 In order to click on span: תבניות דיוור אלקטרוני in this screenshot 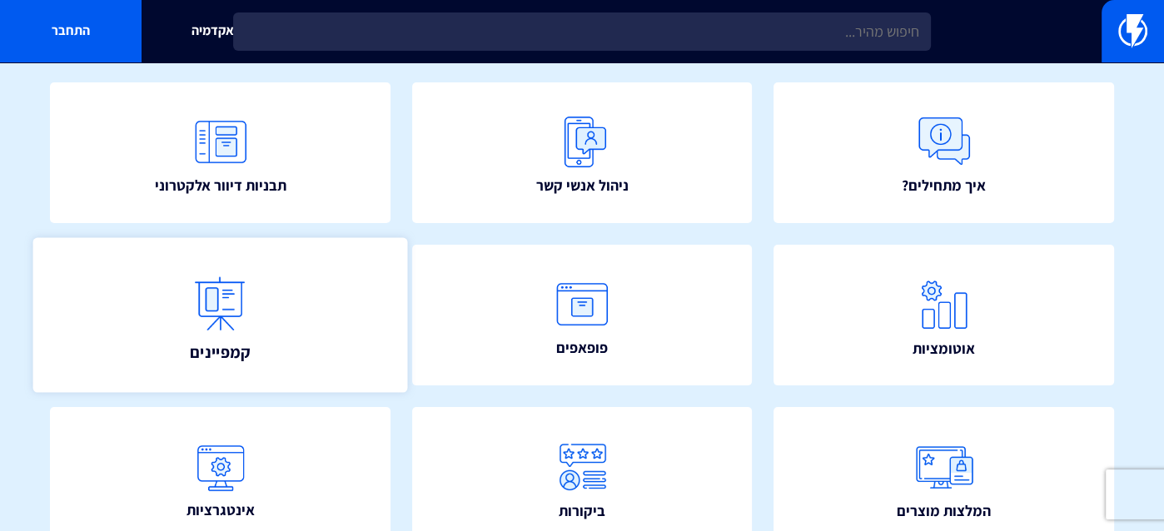, I will do `click(221, 186)`.